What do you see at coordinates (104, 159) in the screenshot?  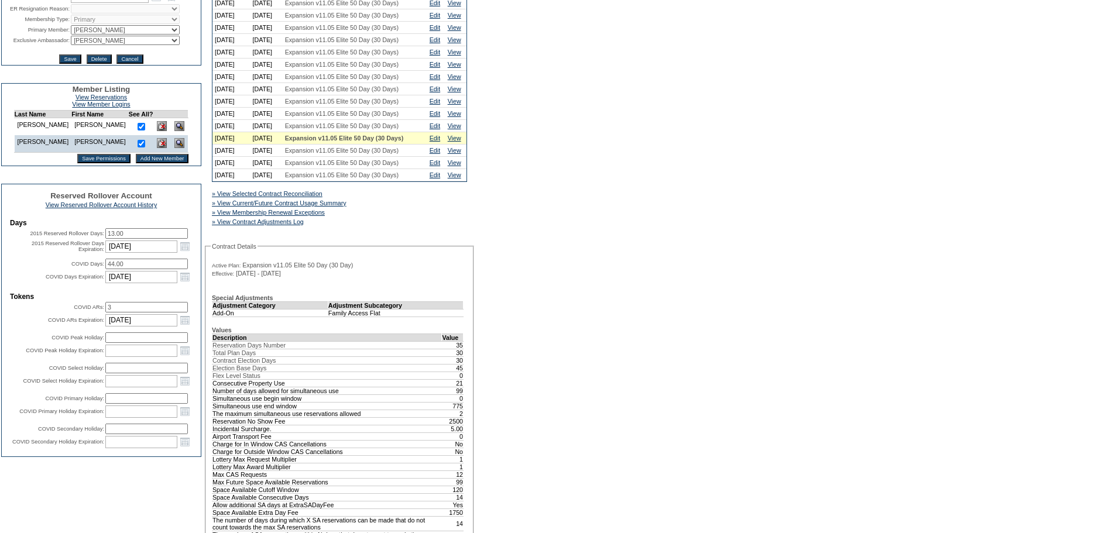 I see `input: Save Permissions` at bounding box center [104, 159].